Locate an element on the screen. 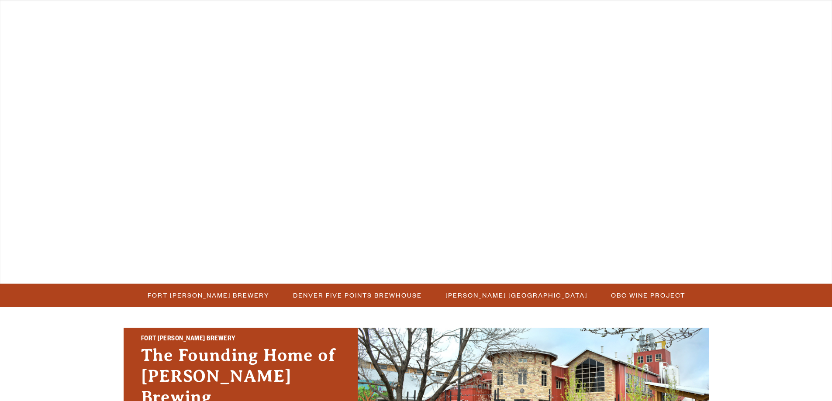 Image resolution: width=832 pixels, height=401 pixels. a: Our Story is located at coordinates (500, 25).